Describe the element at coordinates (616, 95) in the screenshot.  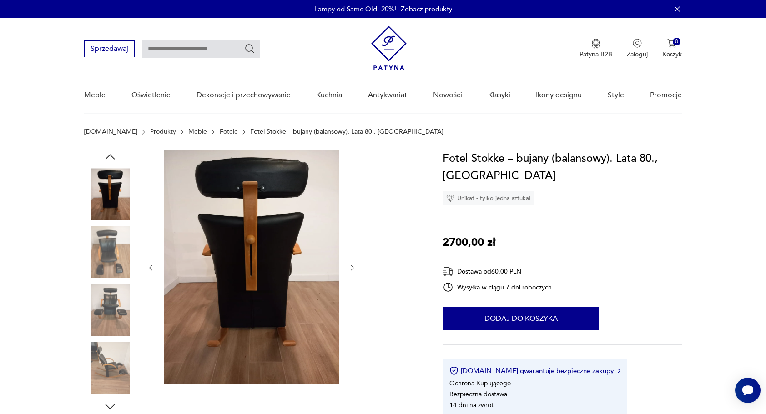
I see `a: Style` at that location.